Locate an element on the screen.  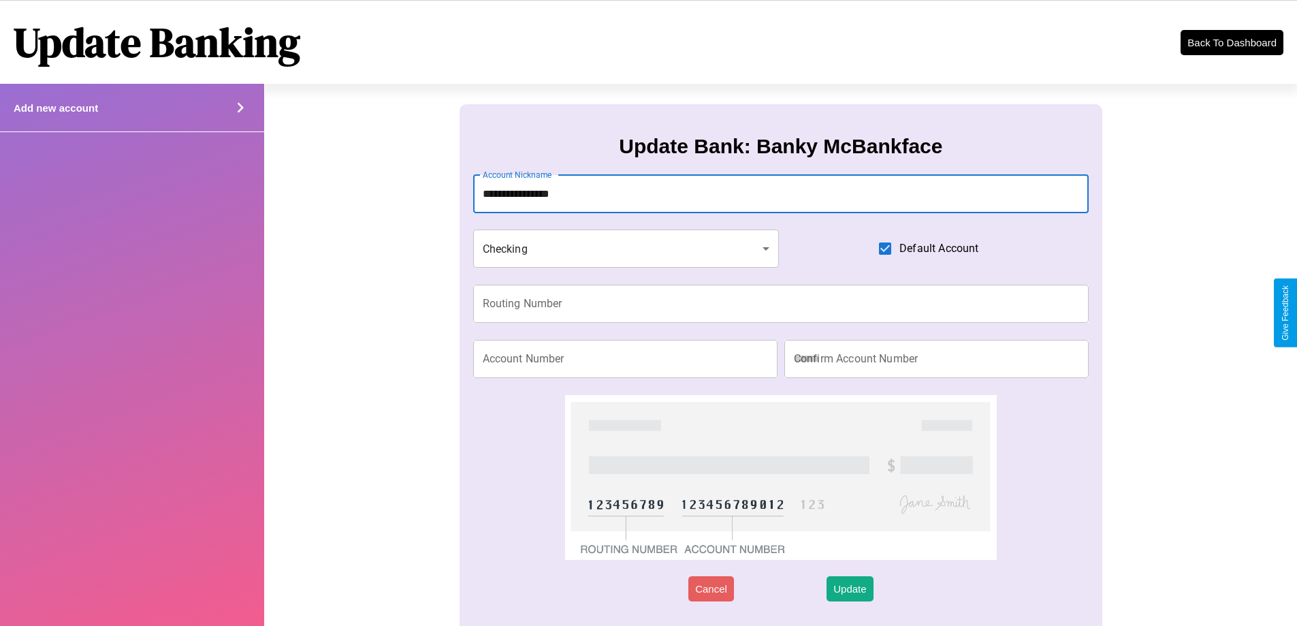
div: Checking is located at coordinates (627, 249).